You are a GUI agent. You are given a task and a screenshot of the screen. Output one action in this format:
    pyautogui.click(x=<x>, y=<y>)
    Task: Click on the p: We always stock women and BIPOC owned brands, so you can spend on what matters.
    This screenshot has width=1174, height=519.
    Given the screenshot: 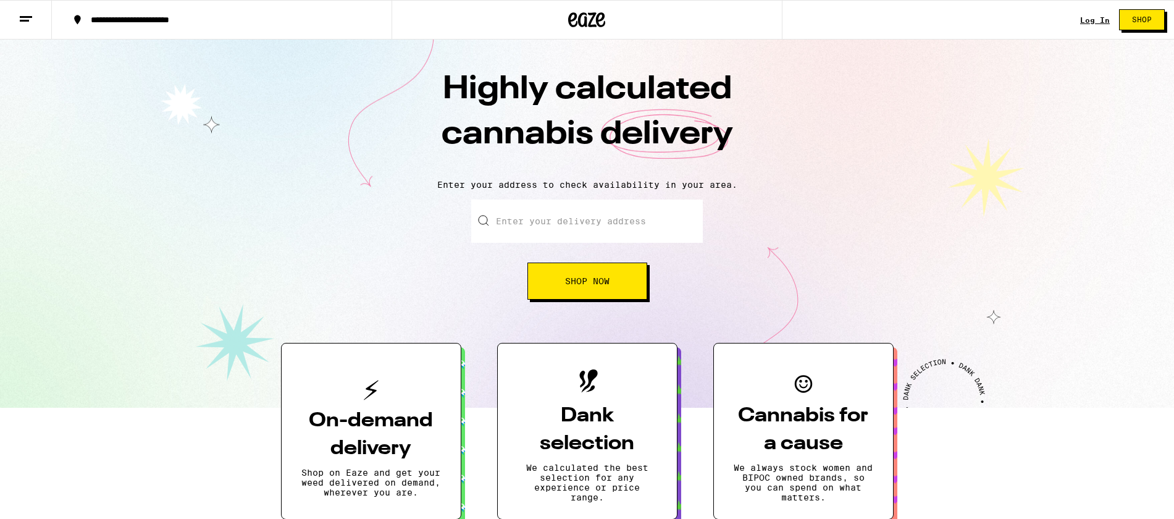 What is the action you would take?
    pyautogui.click(x=804, y=482)
    